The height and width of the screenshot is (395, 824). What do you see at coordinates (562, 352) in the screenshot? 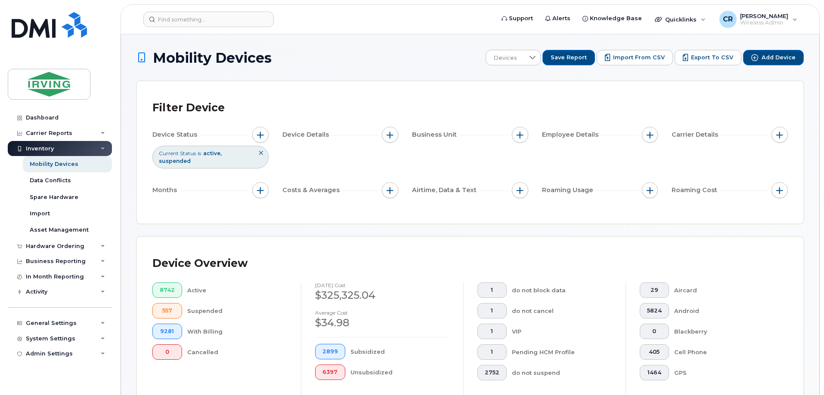
I see `div: Pending HCM Profile` at bounding box center [562, 352].